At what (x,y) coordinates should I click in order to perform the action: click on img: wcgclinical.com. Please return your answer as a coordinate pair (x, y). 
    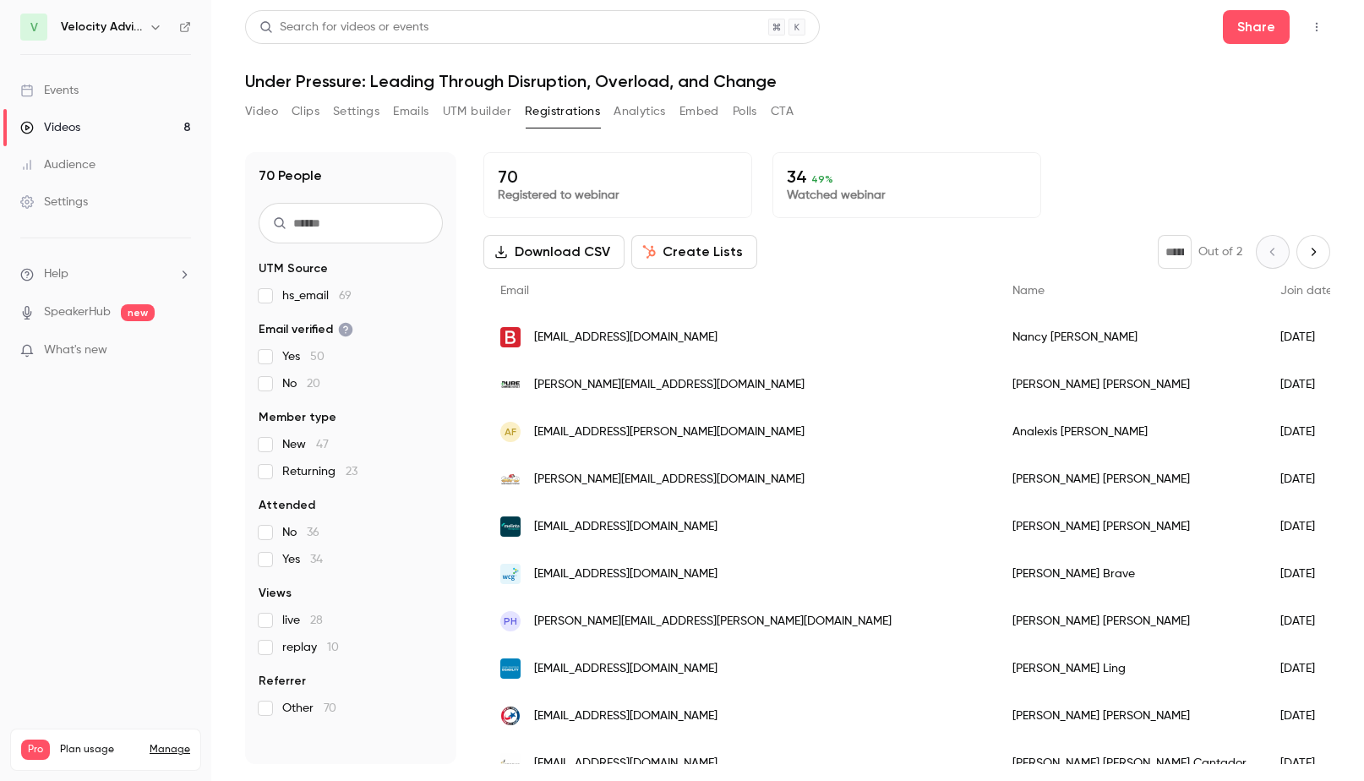
    Looking at the image, I should click on (510, 574).